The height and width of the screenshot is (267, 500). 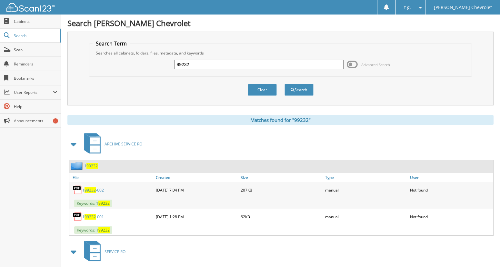 I want to click on div: 207KB, so click(x=281, y=190).